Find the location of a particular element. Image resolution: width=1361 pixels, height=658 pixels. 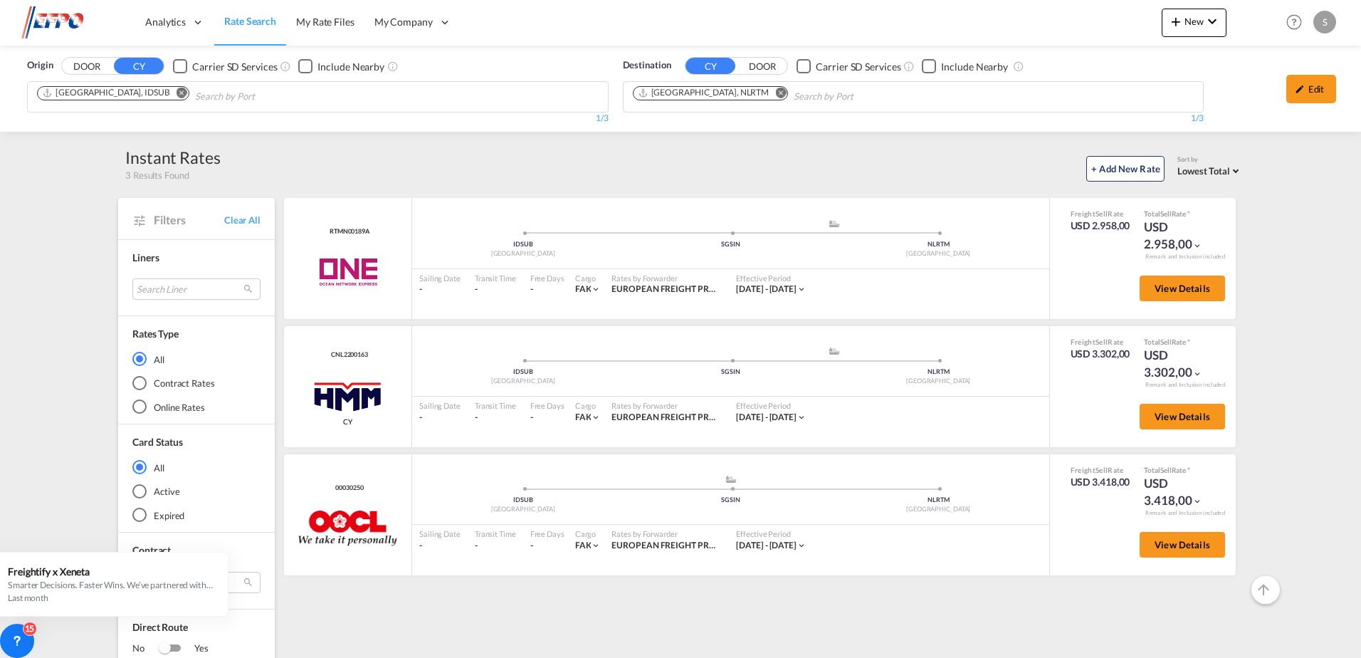

span: My Rate Files is located at coordinates (325, 21).